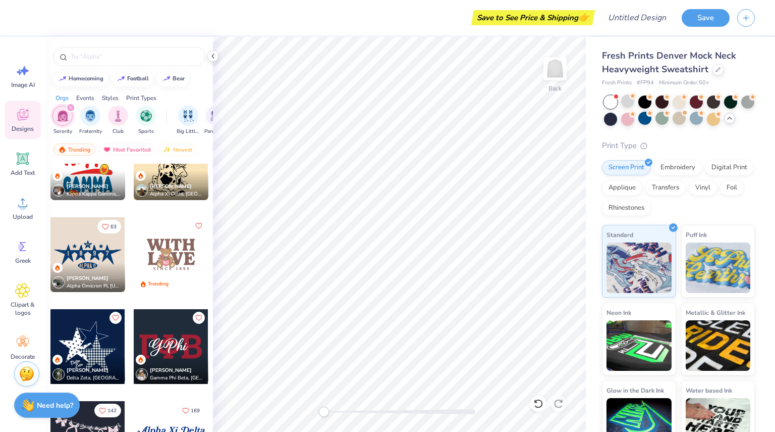  I want to click on span: Big Little Reveal, so click(188, 131).